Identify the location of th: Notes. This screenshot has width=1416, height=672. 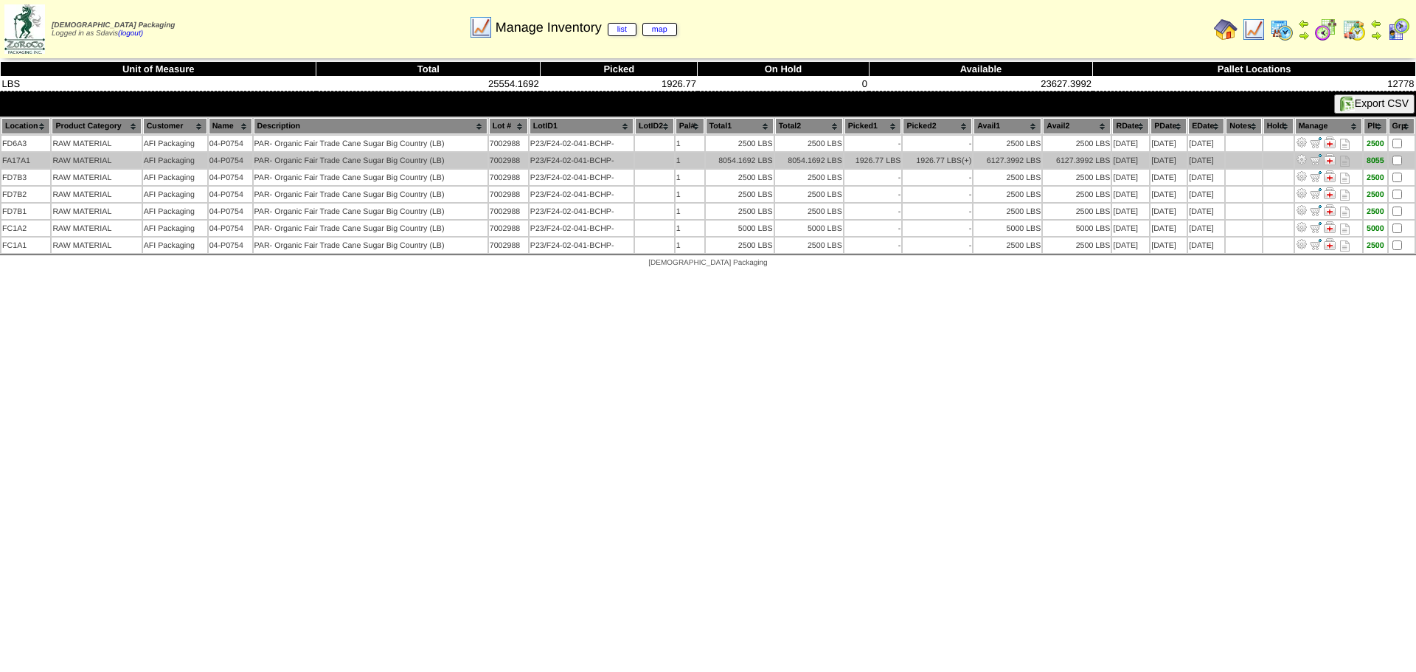
(1243, 126).